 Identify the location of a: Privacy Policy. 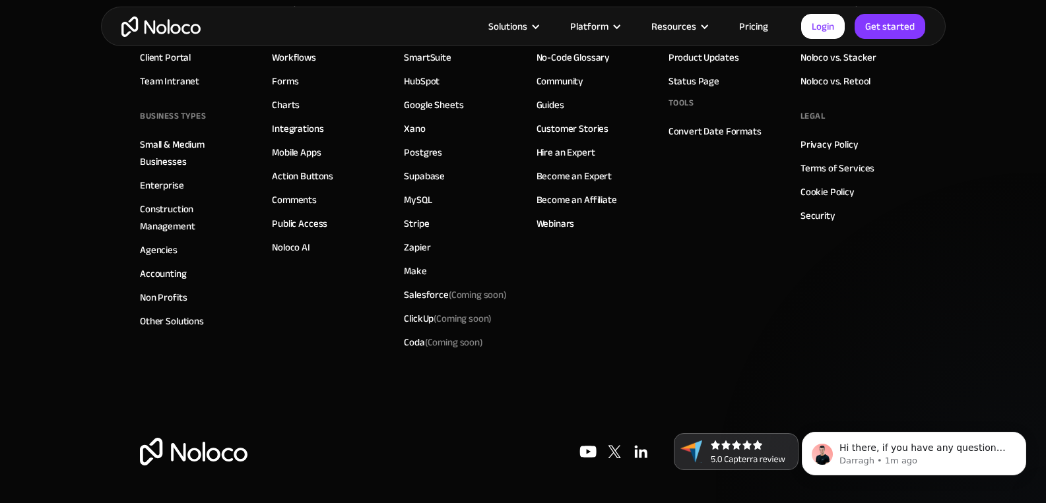
(829, 144).